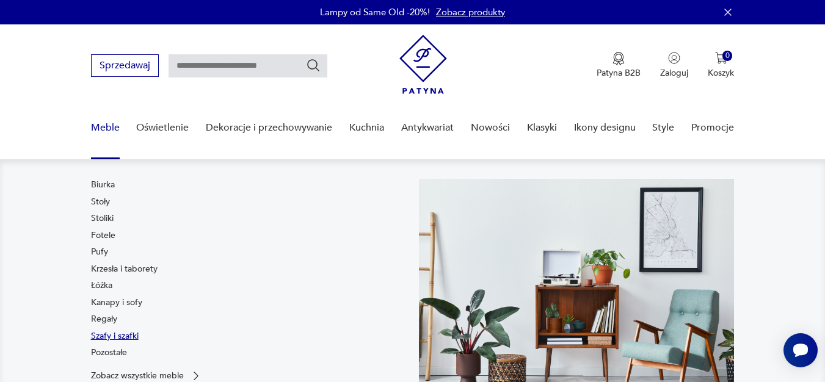  Describe the element at coordinates (663, 128) in the screenshot. I see `a: Style` at that location.